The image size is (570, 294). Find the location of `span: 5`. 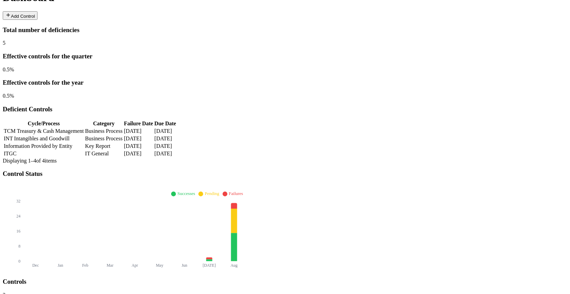

span: 5 is located at coordinates (4, 43).